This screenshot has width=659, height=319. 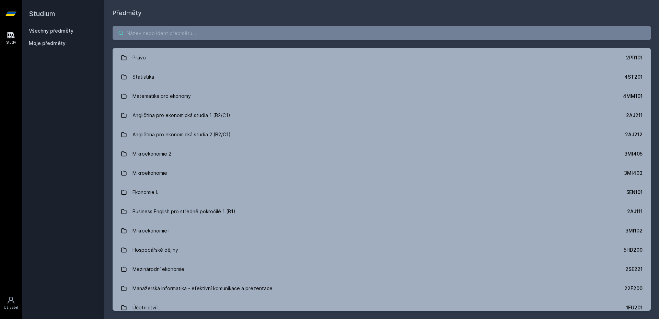 I want to click on a: Mikroekonomie 3MI403, so click(x=381, y=173).